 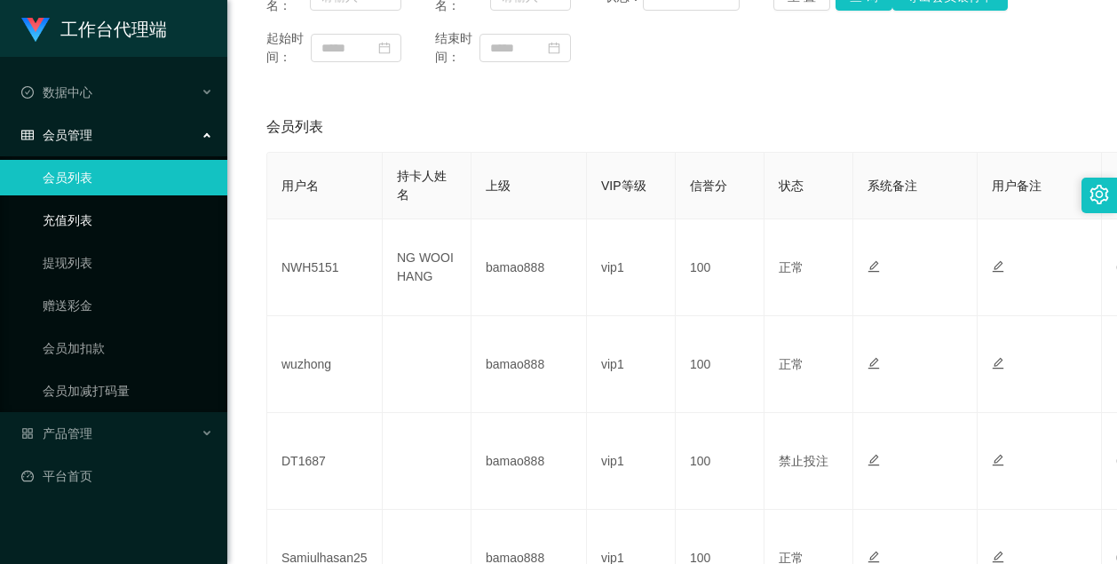 I want to click on span: 禁止投注, so click(x=804, y=461).